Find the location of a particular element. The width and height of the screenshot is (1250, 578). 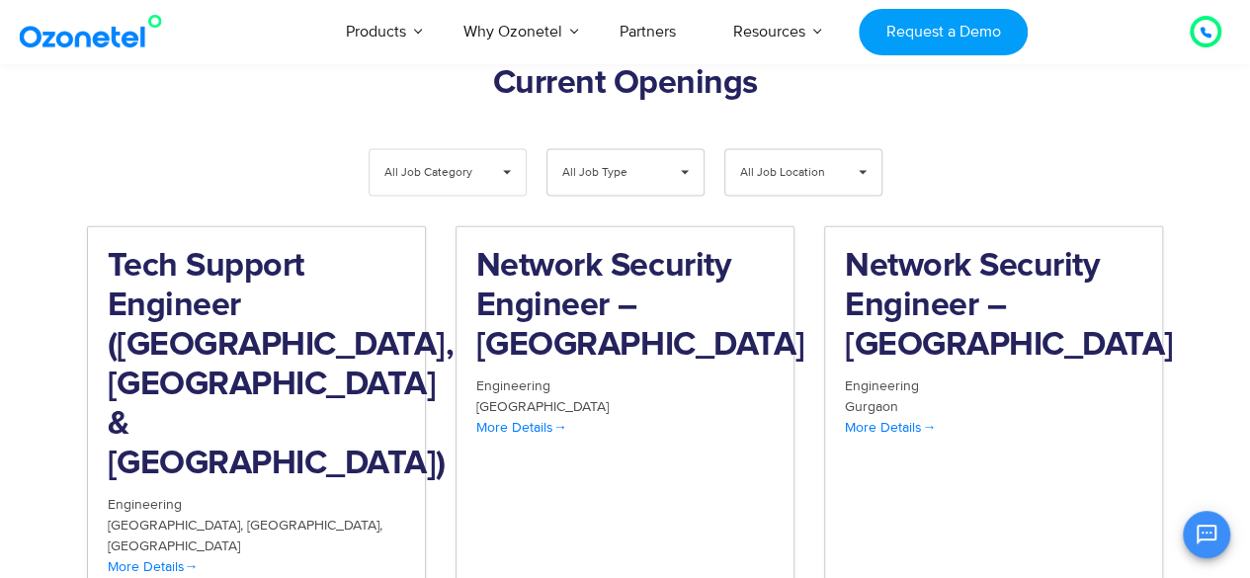

h2: Current Openings is located at coordinates (625, 84).